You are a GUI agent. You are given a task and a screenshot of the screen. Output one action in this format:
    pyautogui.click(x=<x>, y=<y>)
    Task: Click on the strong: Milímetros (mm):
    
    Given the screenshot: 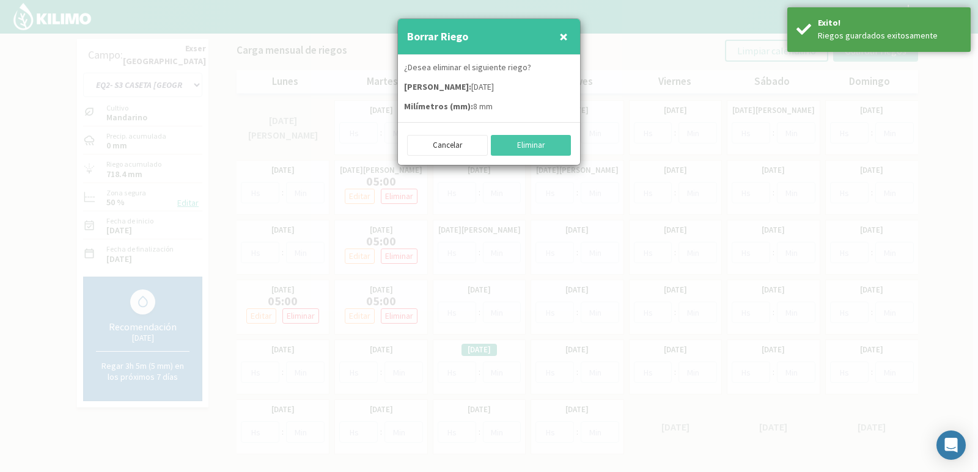 What is the action you would take?
    pyautogui.click(x=438, y=106)
    